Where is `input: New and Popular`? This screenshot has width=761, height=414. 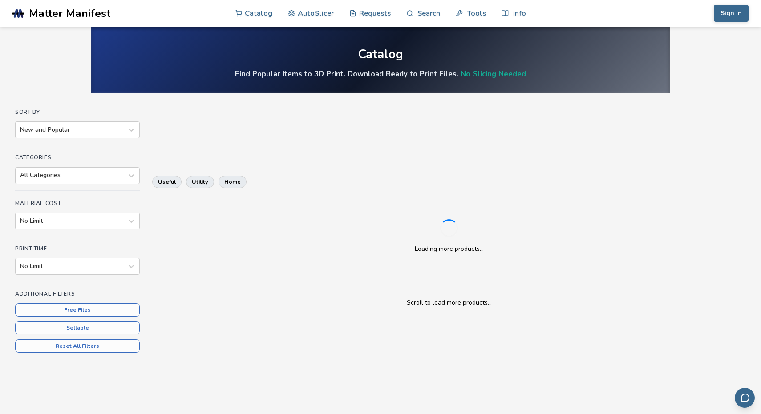 input: New and Popular is located at coordinates (21, 130).